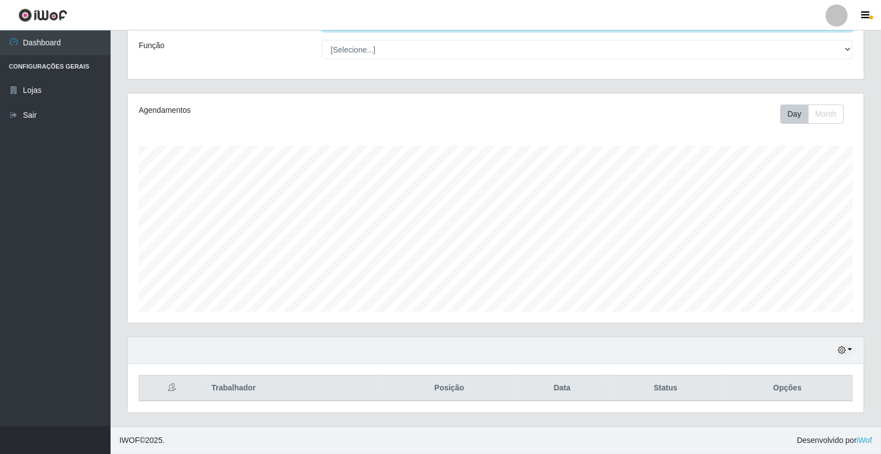  What do you see at coordinates (129, 440) in the screenshot?
I see `span: IWOF` at bounding box center [129, 440].